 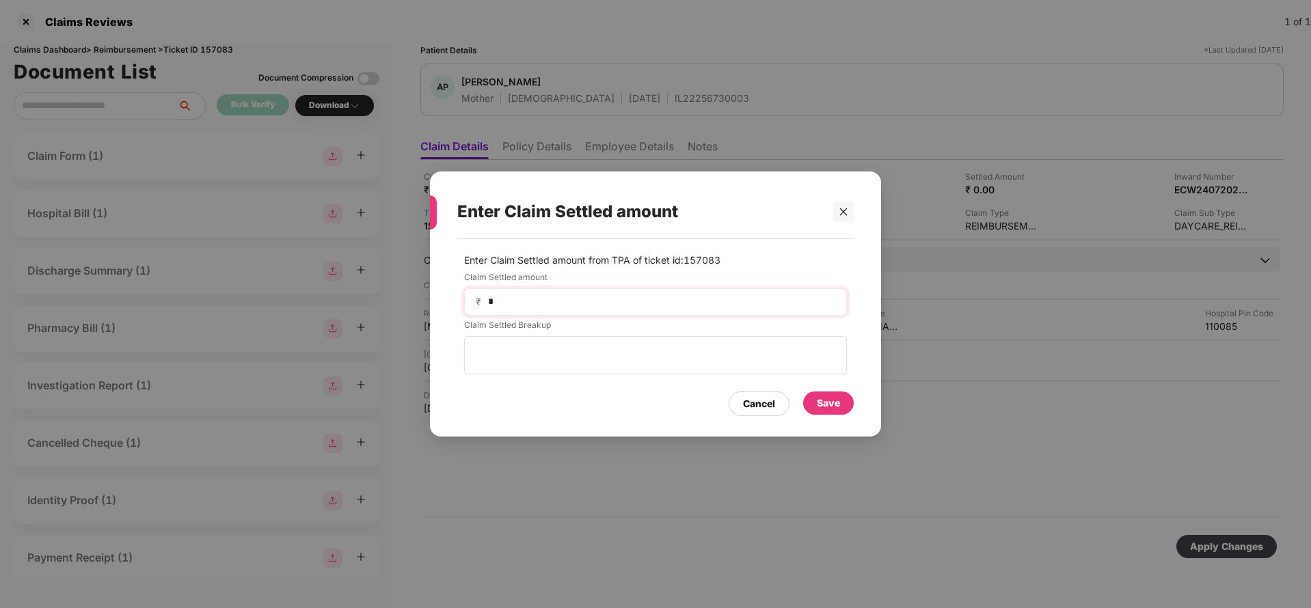 What do you see at coordinates (844, 212) in the screenshot?
I see `span: close` at bounding box center [844, 212].